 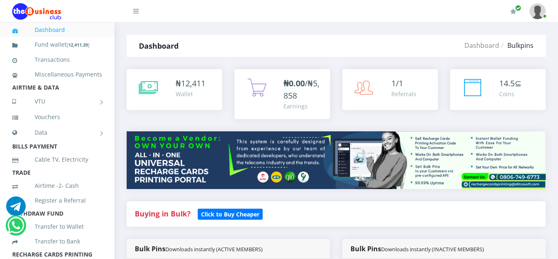 I want to click on i: Renew/Upgrade Subscription, so click(x=513, y=11).